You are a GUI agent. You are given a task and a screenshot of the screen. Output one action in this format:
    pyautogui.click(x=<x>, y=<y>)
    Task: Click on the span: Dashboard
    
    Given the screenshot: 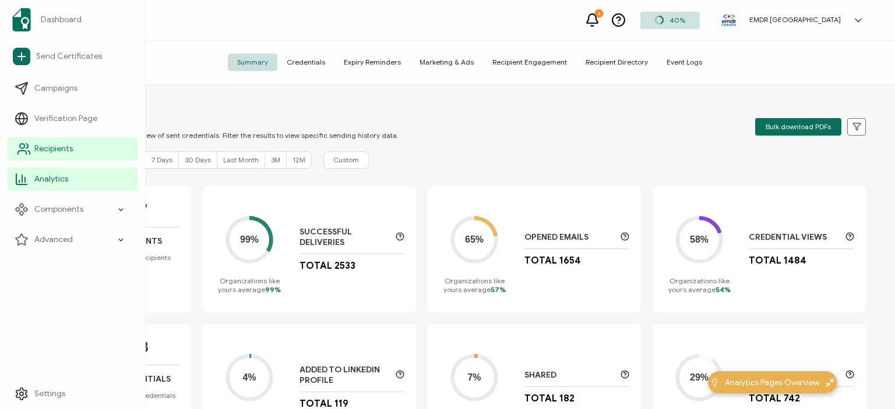 What is the action you would take?
    pyautogui.click(x=61, y=20)
    